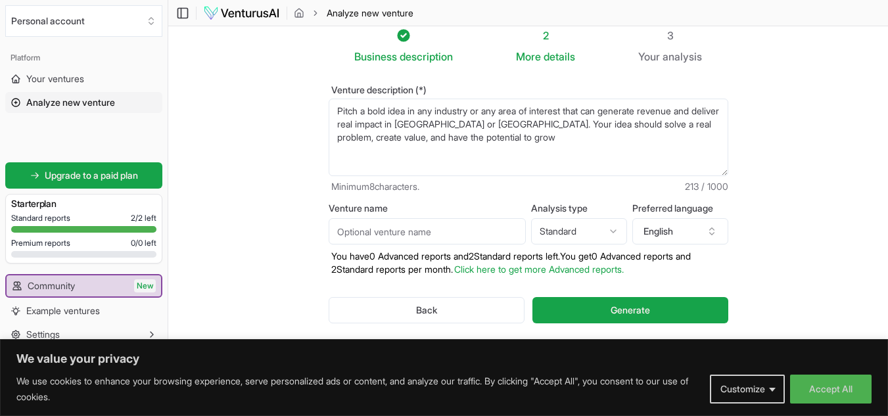 The width and height of the screenshot is (888, 416). I want to click on span: Example ventures, so click(63, 311).